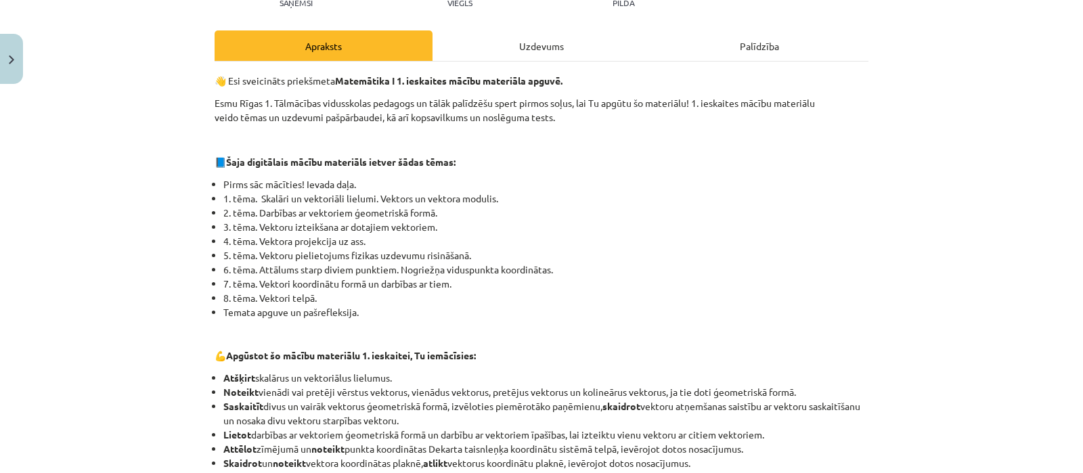 The image size is (1083, 473). Describe the element at coordinates (546, 463) in the screenshot. I see `li: un vektora koordinātas plaknē, vektorus koordinātu plaknē, ievērojot dotos nosacījumus.` at that location.